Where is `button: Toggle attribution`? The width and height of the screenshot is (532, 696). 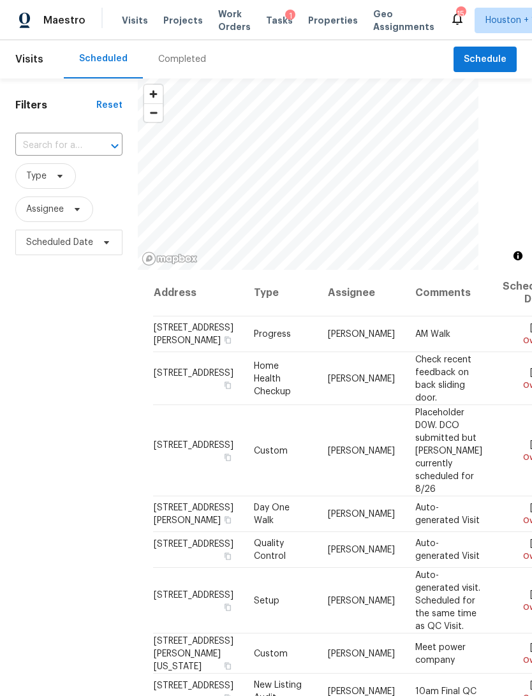
button: Toggle attribution is located at coordinates (518, 256).